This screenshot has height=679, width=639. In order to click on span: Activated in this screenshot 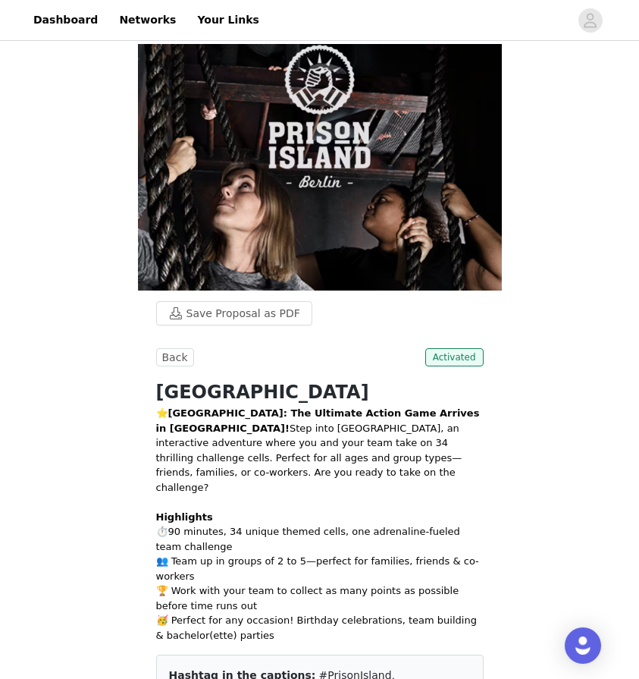, I will do `click(454, 357)`.